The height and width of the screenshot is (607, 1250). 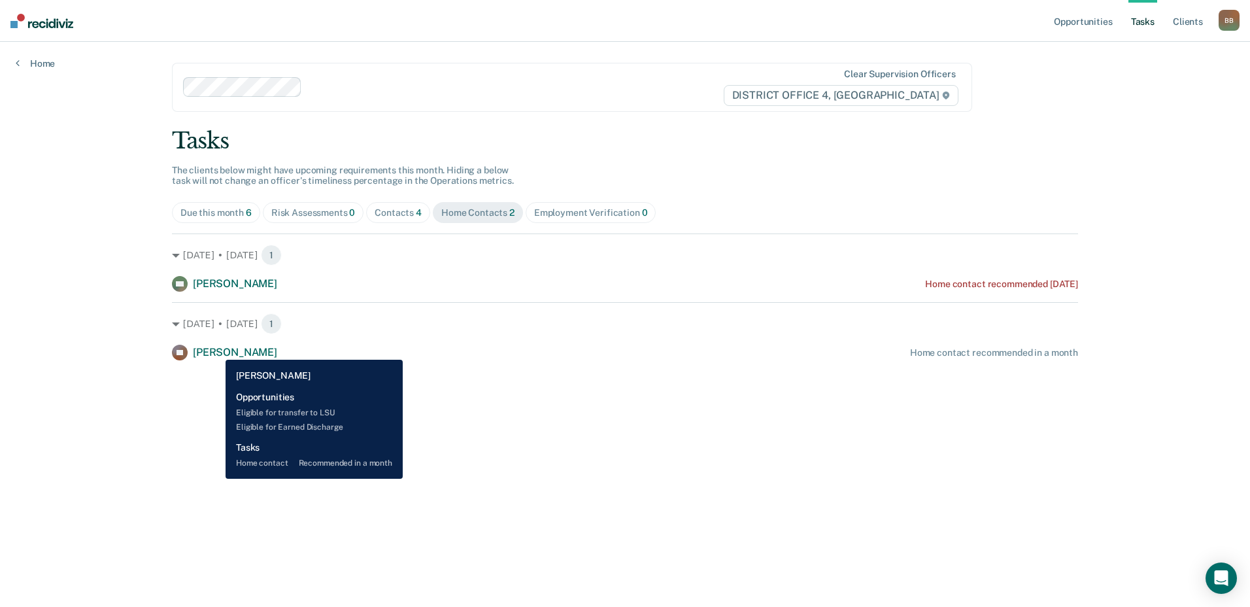 I want to click on div: Open Intercom Messenger, so click(x=1222, y=578).